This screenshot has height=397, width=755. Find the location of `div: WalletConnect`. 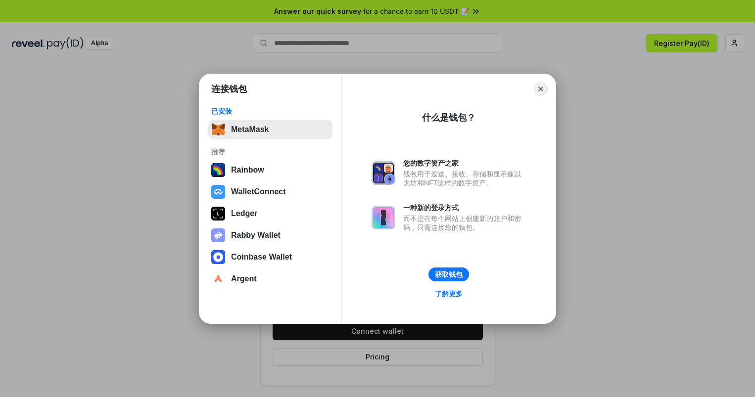

div: WalletConnect is located at coordinates (258, 192).